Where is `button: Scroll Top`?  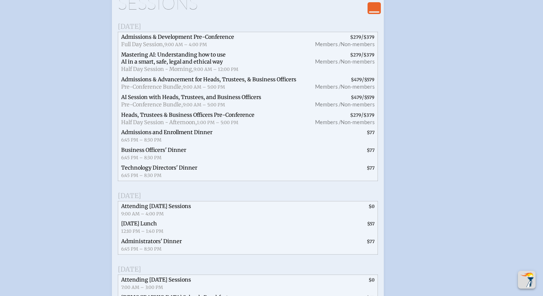 button: Scroll Top is located at coordinates (527, 280).